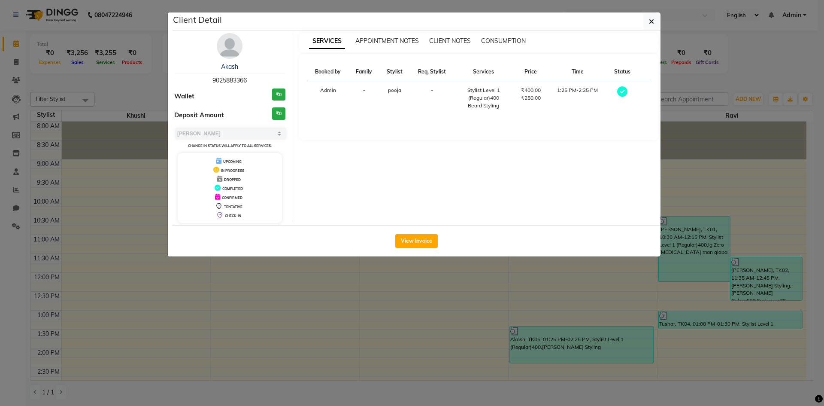  Describe the element at coordinates (416, 241) in the screenshot. I see `button: View Invoice` at that location.